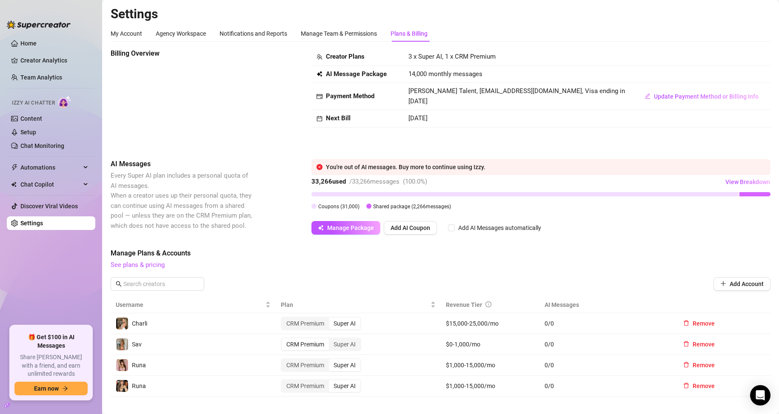 Image resolution: width=779 pixels, height=414 pixels. What do you see at coordinates (41, 77) in the screenshot?
I see `a: Team Analytics` at bounding box center [41, 77].